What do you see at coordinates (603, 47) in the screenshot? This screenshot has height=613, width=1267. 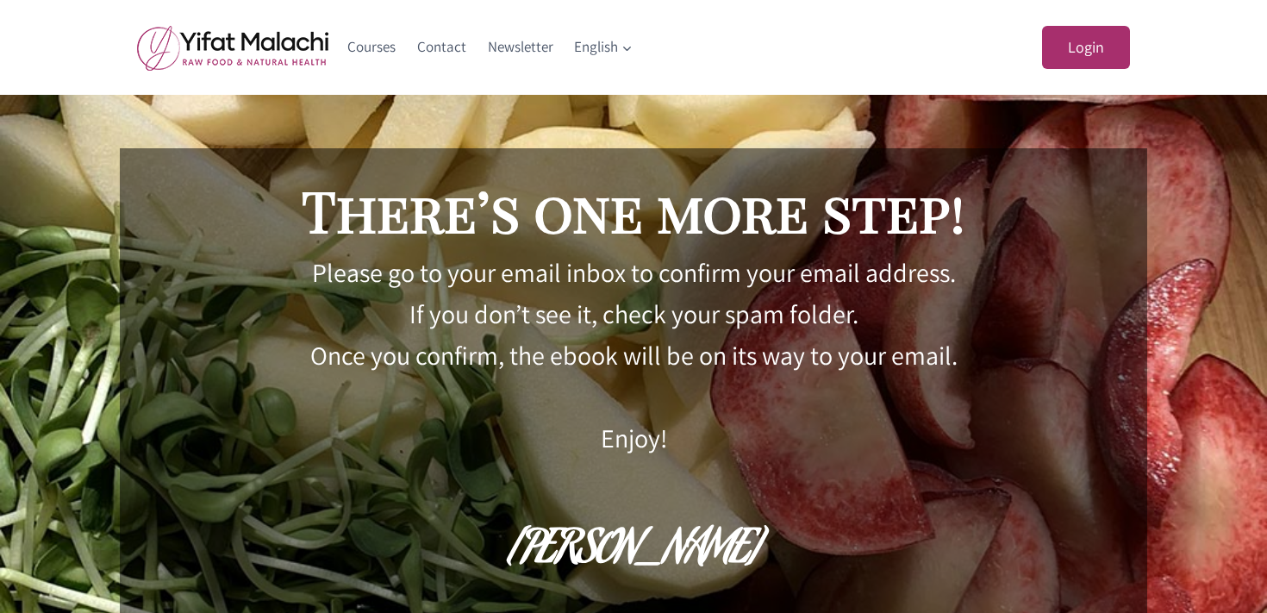 I see `a: English` at bounding box center [603, 47].